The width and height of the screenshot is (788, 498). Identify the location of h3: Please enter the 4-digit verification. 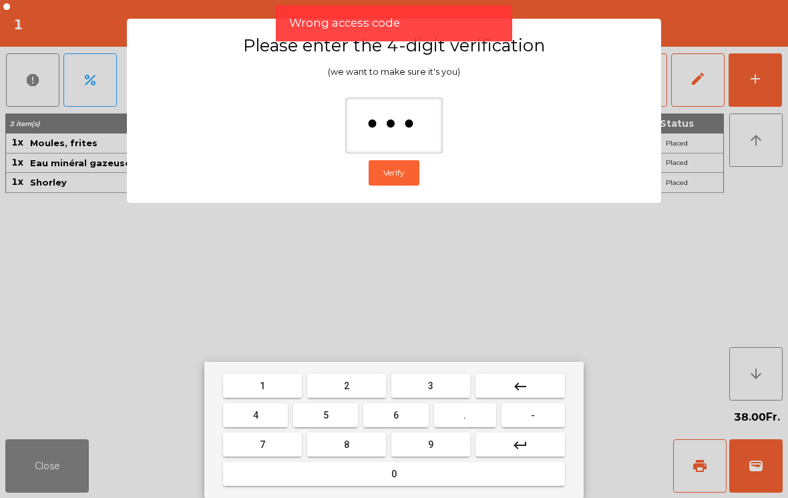
(394, 45).